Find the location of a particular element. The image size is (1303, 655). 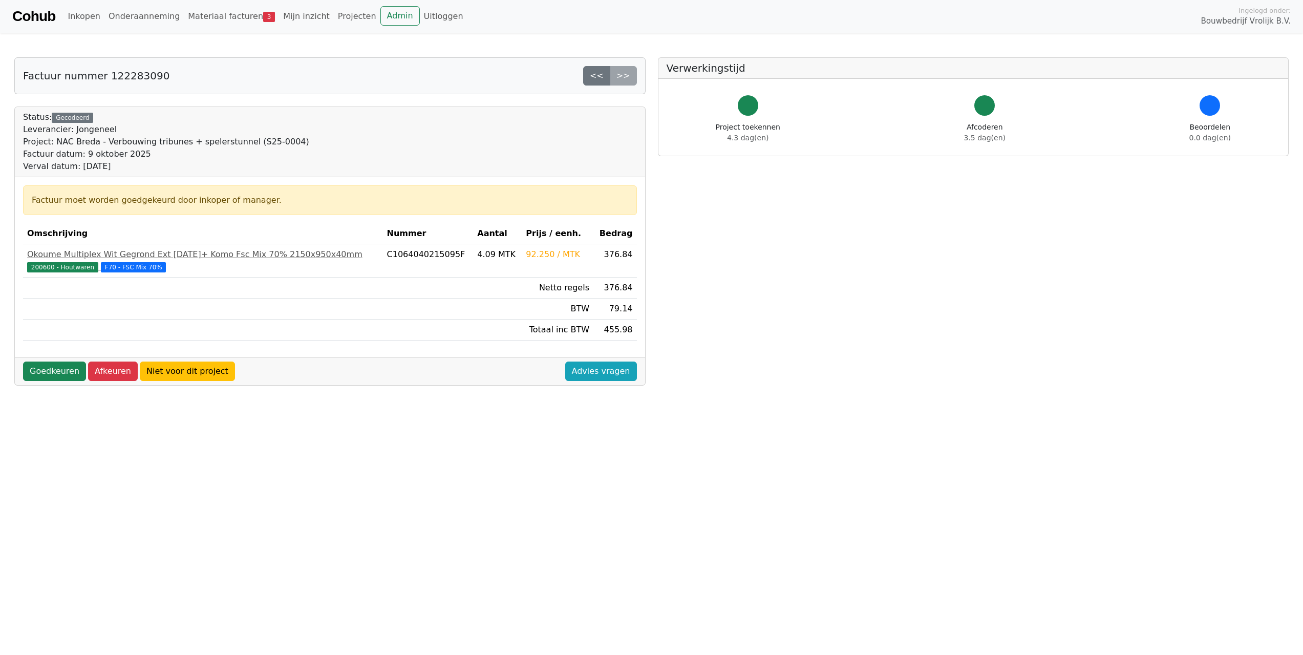

a: Inkopen is located at coordinates (83, 16).